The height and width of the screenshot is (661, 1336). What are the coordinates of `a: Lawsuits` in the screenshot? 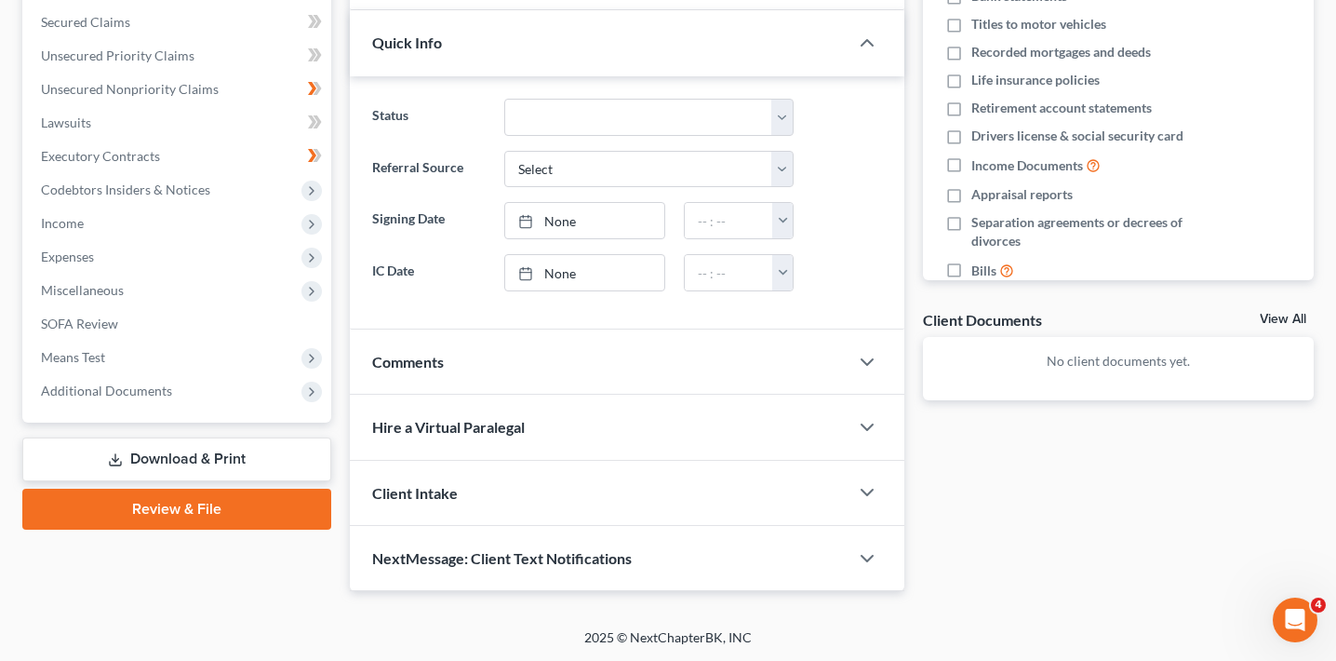 It's located at (179, 123).